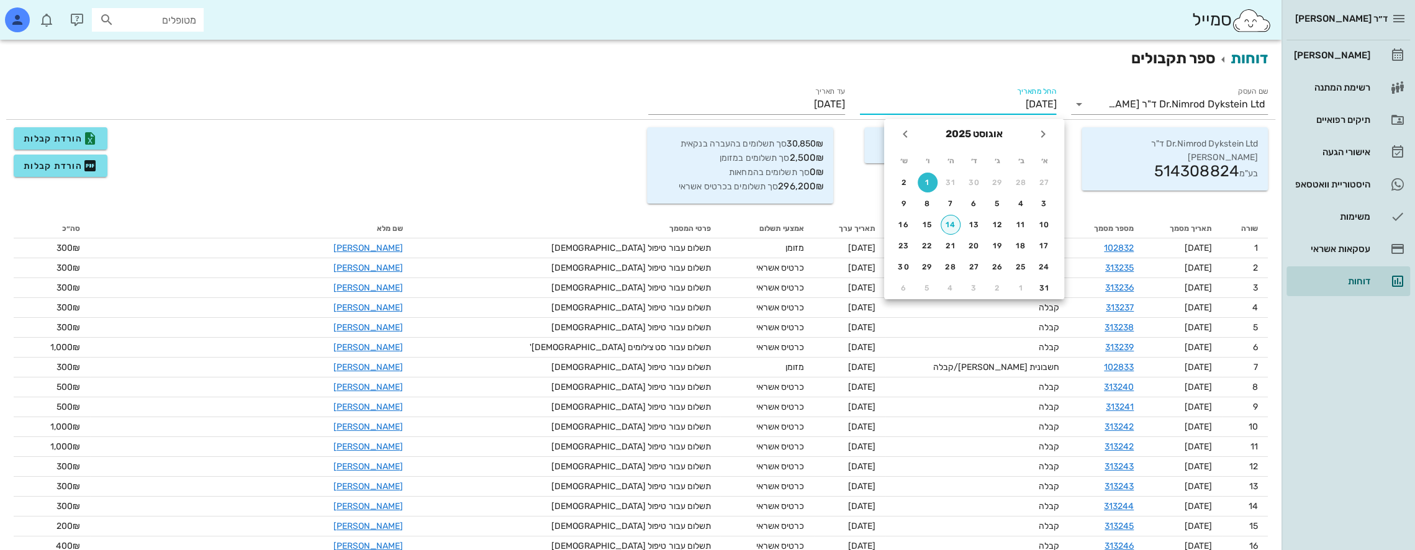 The height and width of the screenshot is (550, 1415). I want to click on button: 24, so click(1044, 267).